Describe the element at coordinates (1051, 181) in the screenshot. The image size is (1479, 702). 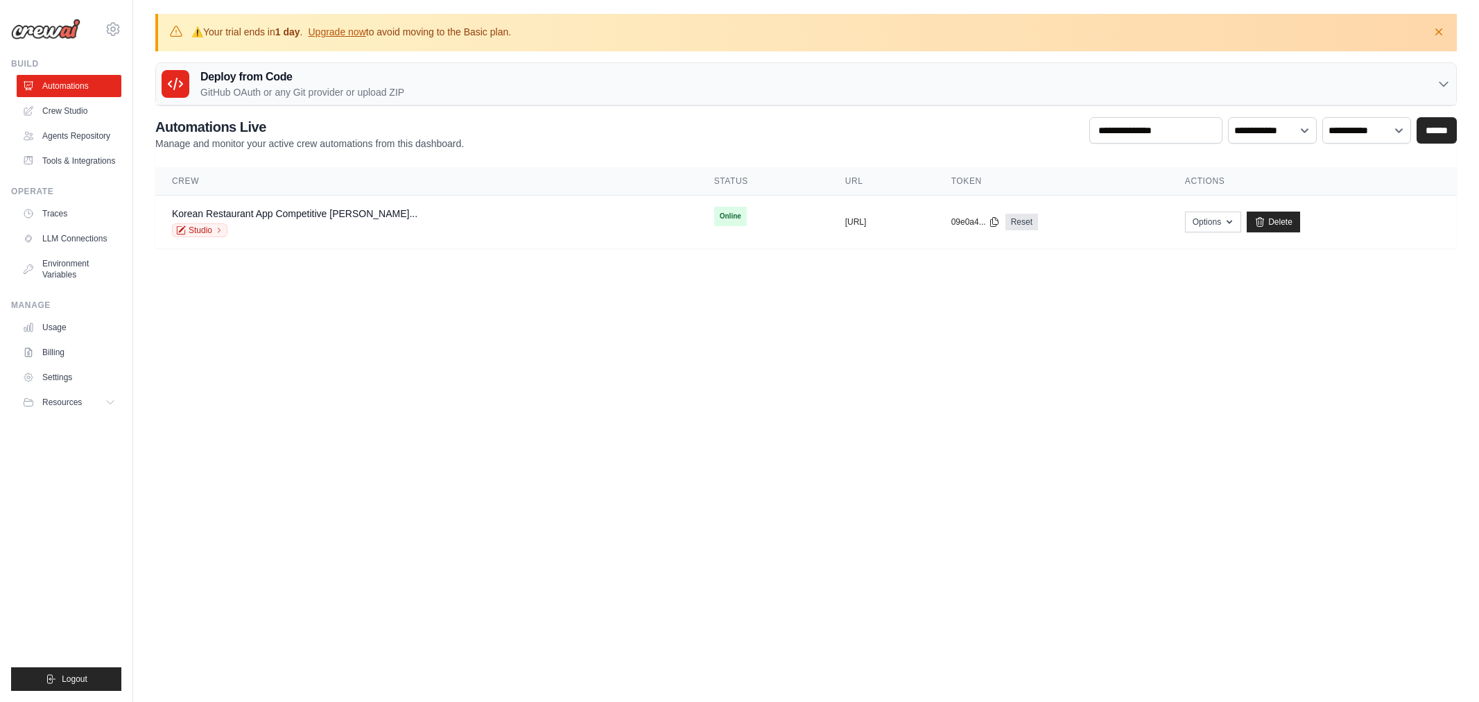
I see `th: Token` at that location.